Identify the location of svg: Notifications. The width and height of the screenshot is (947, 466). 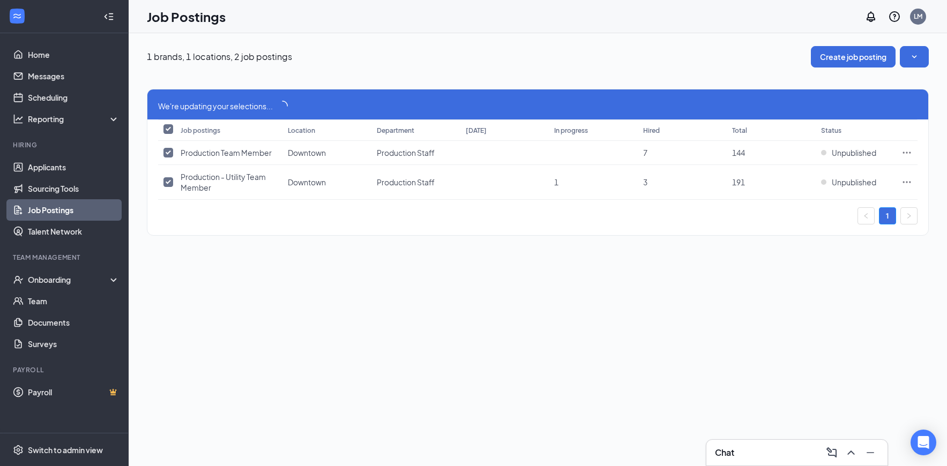
(871, 17).